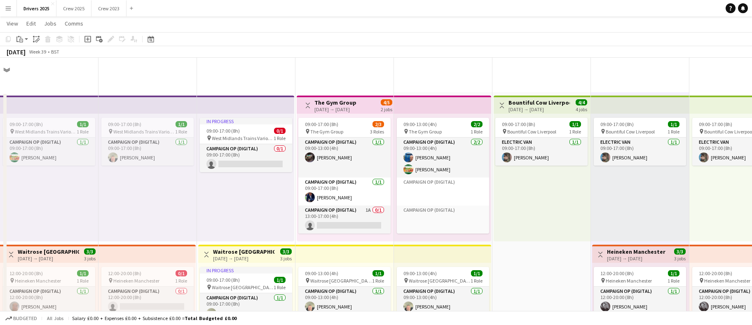  What do you see at coordinates (539, 103) in the screenshot?
I see `h3: Bountiful Cow Liverpool` at bounding box center [539, 103].